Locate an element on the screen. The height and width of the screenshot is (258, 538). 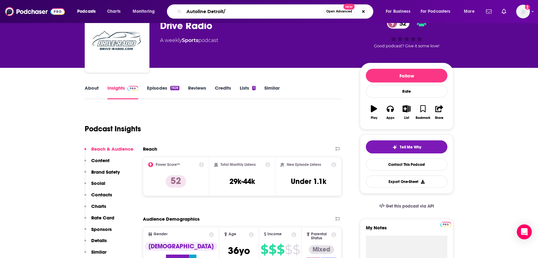
img: User Profile is located at coordinates (524, 12).